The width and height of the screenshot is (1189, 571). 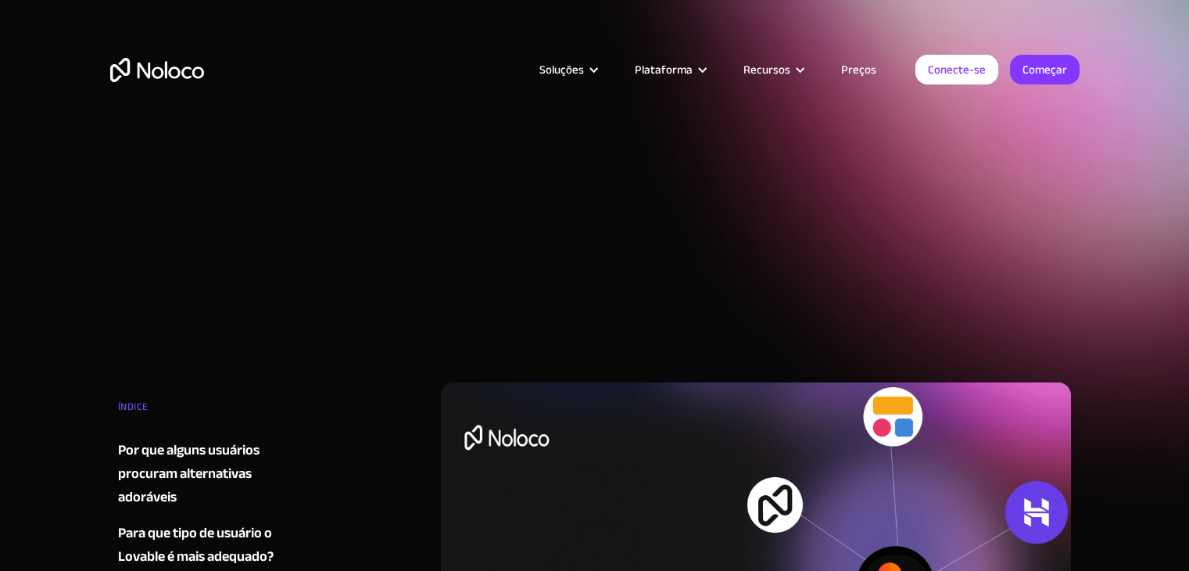 I want to click on a: Por que alguns usuários procuram alternativas adoráveis, so click(x=213, y=474).